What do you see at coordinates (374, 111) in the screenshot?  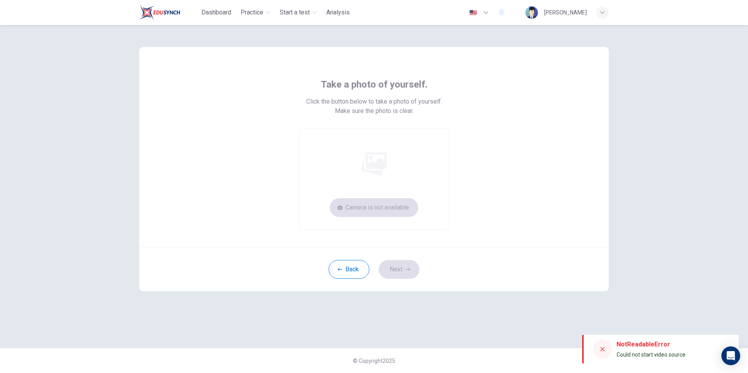 I see `span: Make sure the photo is clear.` at bounding box center [374, 111].